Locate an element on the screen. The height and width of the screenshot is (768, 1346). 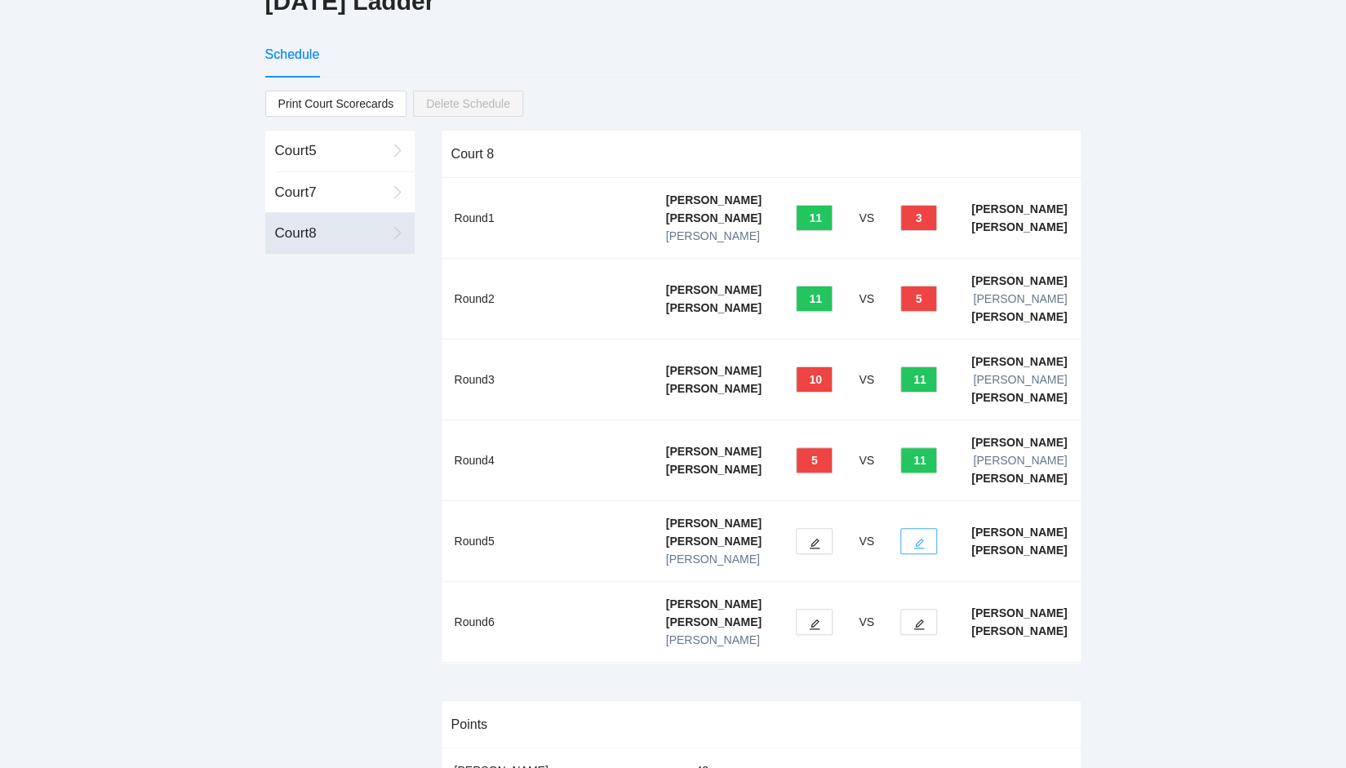
td: Round 1 is located at coordinates (547, 218).